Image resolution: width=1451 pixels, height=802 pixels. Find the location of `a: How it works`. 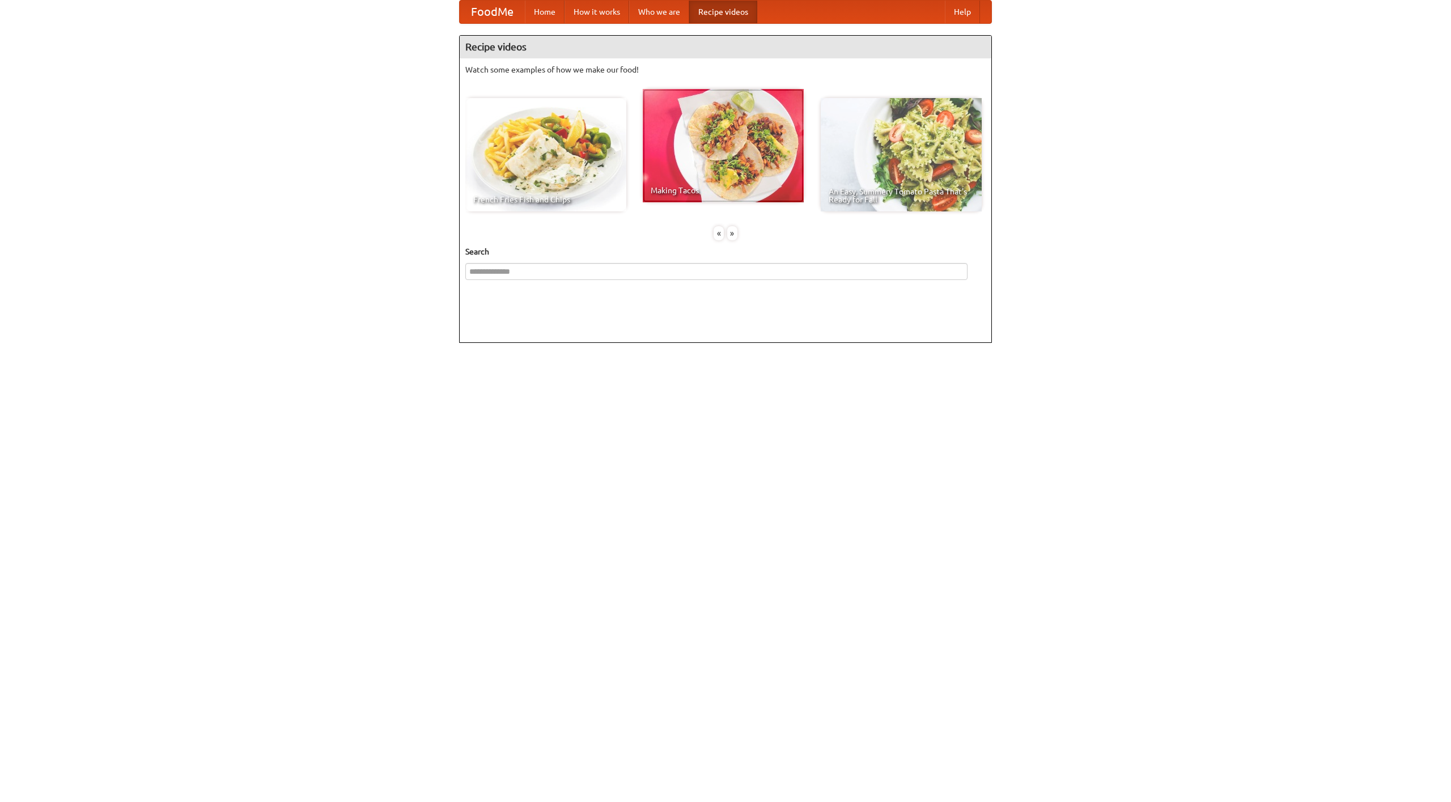

a: How it works is located at coordinates (597, 12).